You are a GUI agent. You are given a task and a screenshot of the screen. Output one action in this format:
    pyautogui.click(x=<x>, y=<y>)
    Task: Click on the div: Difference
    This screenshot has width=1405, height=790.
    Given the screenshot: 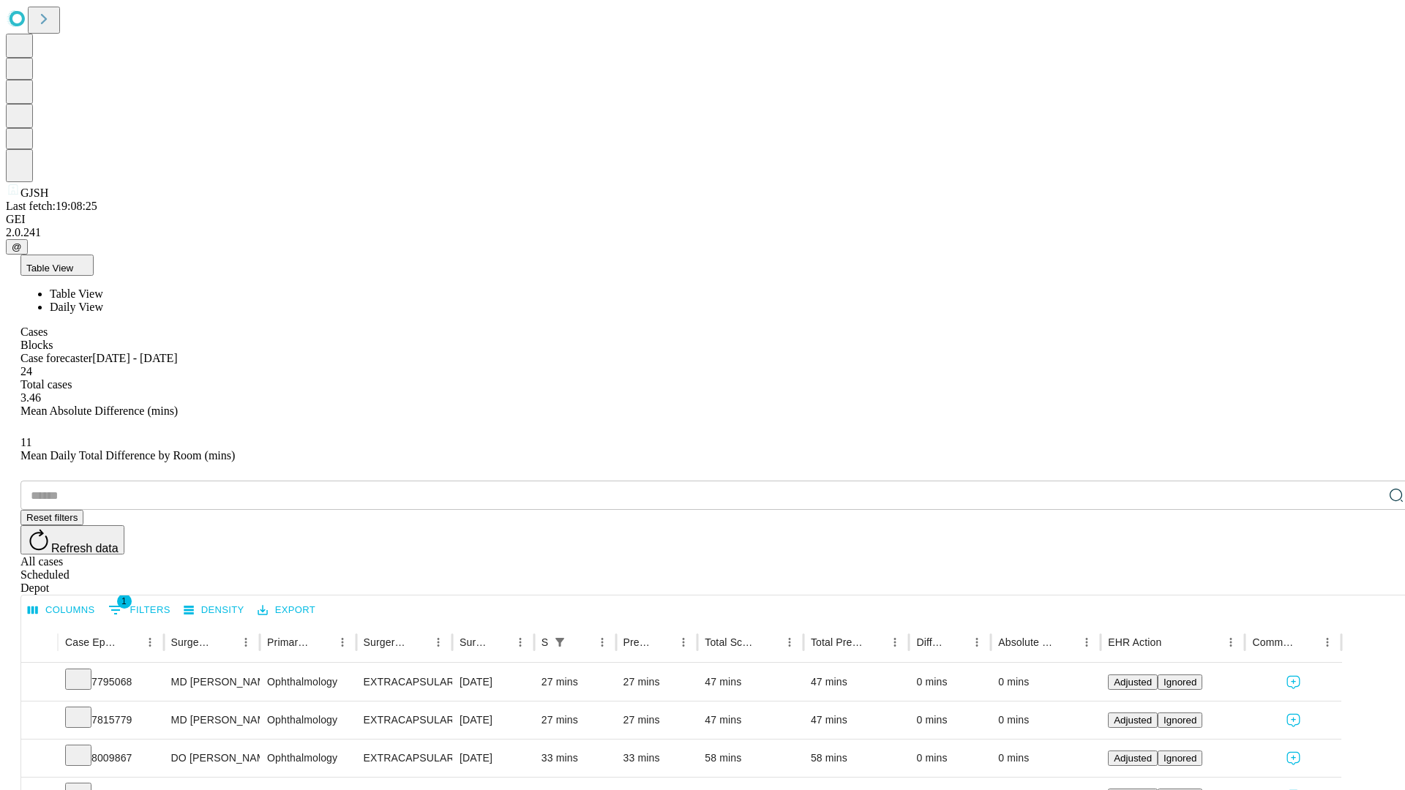 What is the action you would take?
    pyautogui.click(x=930, y=642)
    